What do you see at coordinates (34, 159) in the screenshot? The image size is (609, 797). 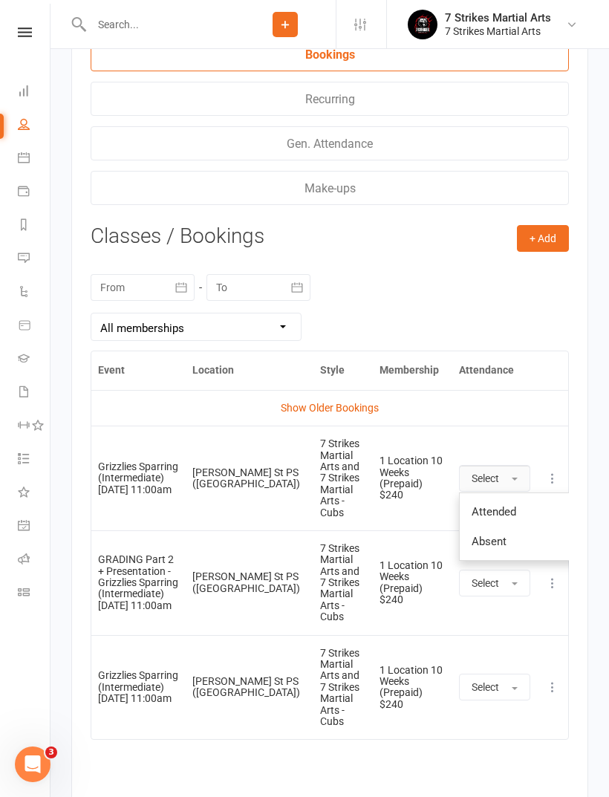 I see `a: Calendar` at bounding box center [34, 159].